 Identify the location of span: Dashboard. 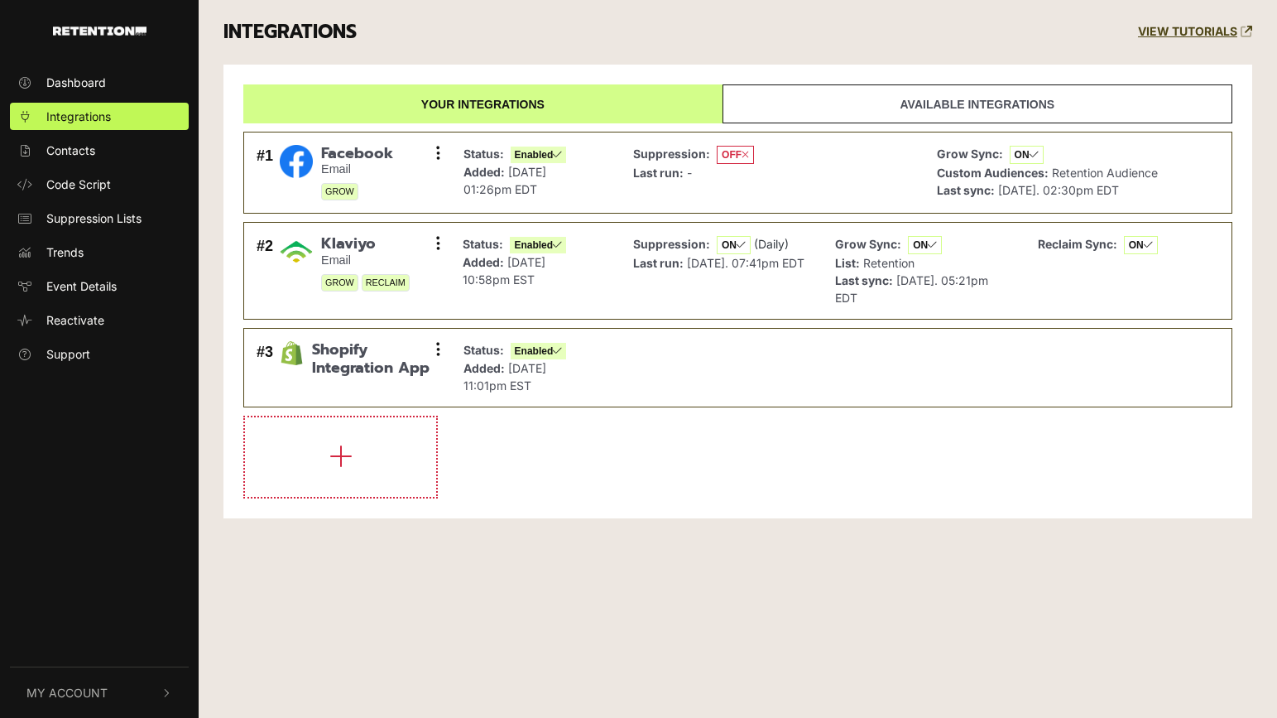
(76, 82).